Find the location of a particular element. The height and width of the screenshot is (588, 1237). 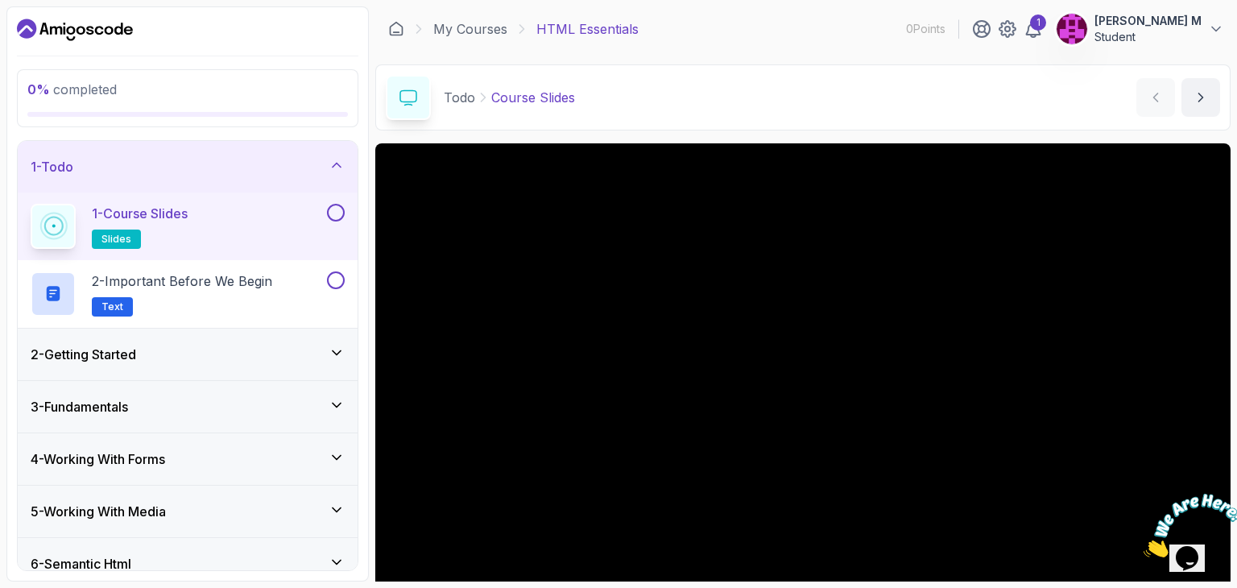

span: completed is located at coordinates (72, 89).